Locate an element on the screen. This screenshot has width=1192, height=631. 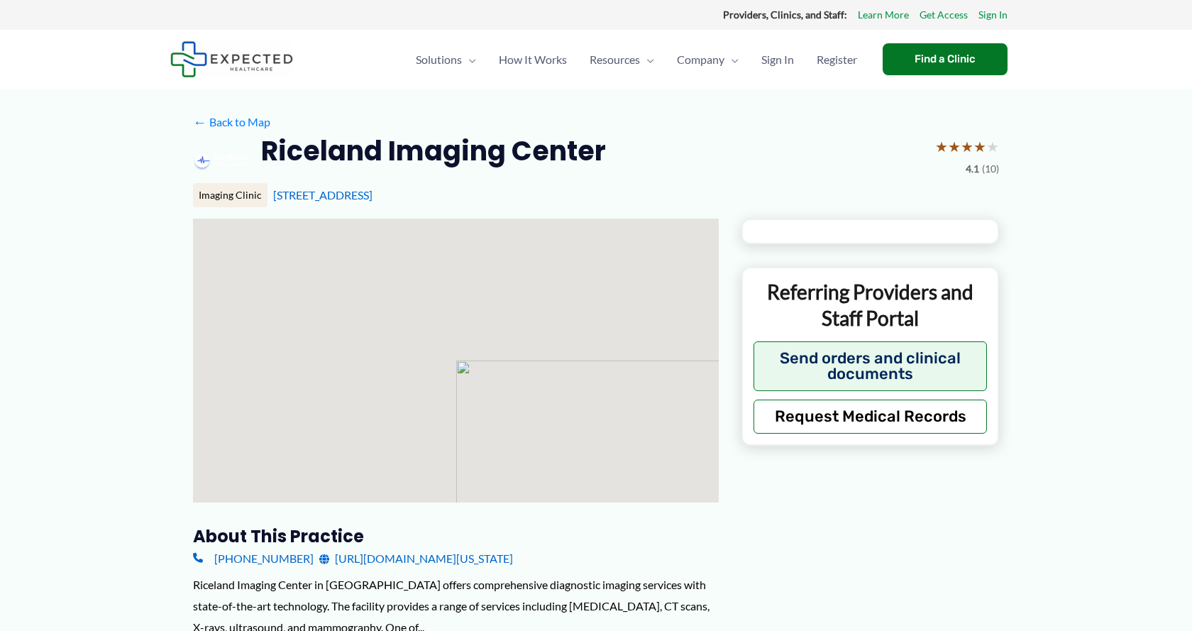
a: ResourcesMenu Toggle is located at coordinates (622, 60).